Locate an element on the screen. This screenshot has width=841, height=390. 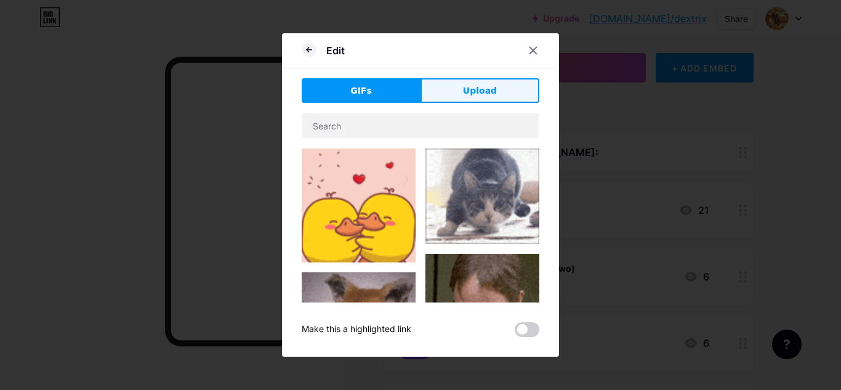
div: Edit is located at coordinates (336, 50).